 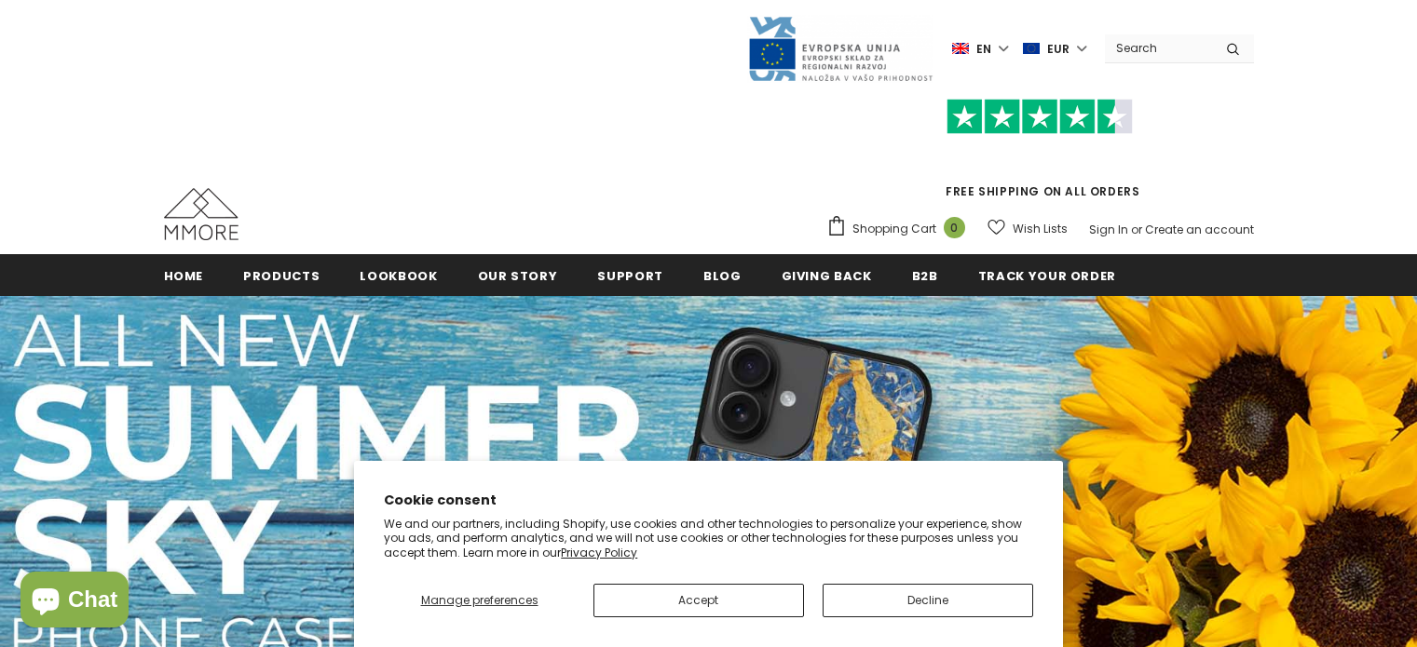 What do you see at coordinates (1047, 276) in the screenshot?
I see `span: Track your order` at bounding box center [1047, 276].